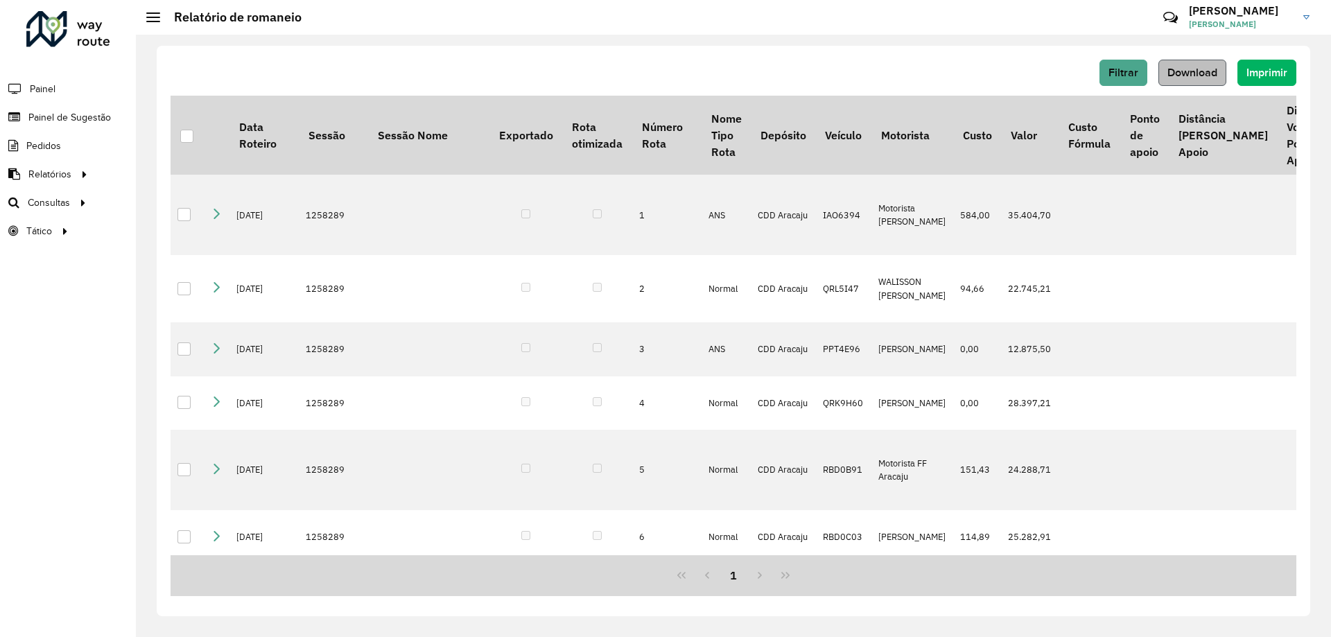 This screenshot has height=637, width=1331. I want to click on td: 1, so click(667, 215).